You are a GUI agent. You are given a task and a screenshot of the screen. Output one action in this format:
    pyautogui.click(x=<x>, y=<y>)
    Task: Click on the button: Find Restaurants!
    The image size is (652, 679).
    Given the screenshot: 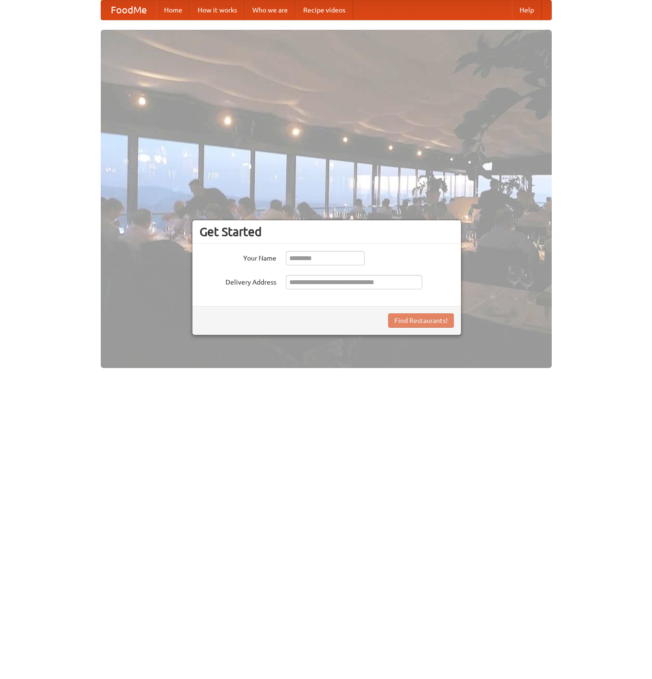 What is the action you would take?
    pyautogui.click(x=421, y=321)
    